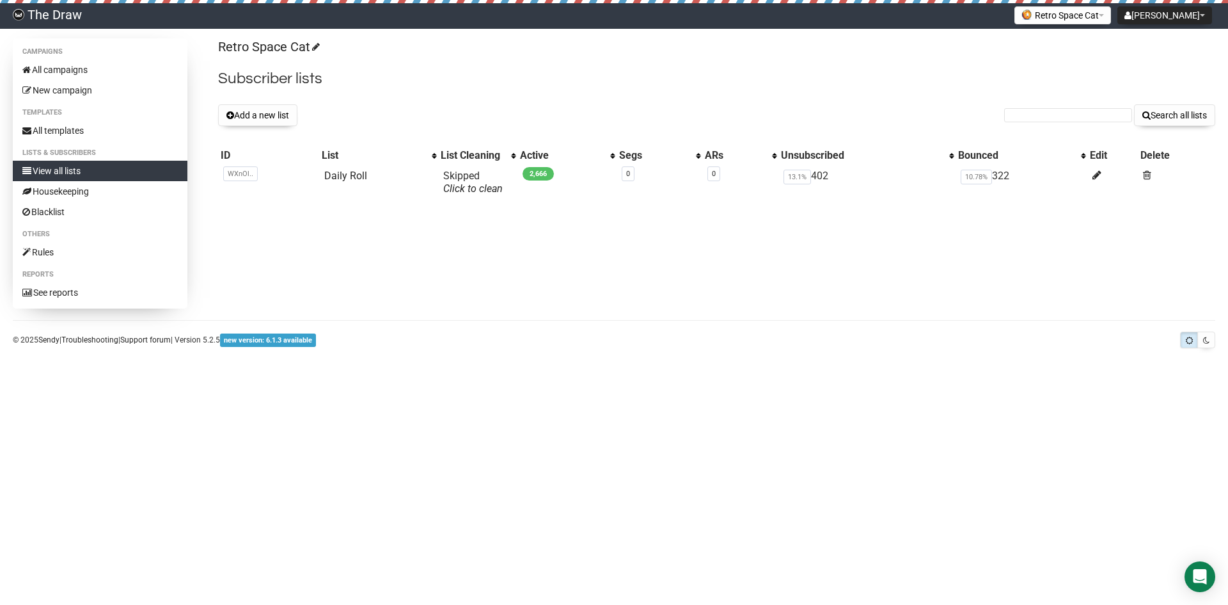  What do you see at coordinates (258, 115) in the screenshot?
I see `button: Add a new list` at bounding box center [258, 115].